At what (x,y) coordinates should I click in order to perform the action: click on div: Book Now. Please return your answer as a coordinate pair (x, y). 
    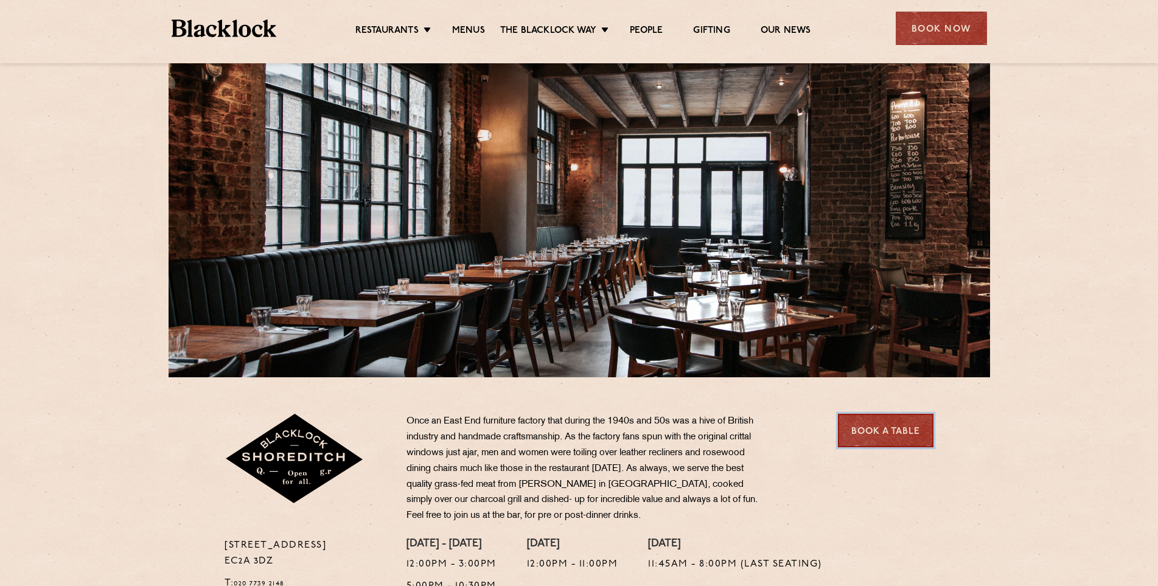
    Looking at the image, I should click on (941, 28).